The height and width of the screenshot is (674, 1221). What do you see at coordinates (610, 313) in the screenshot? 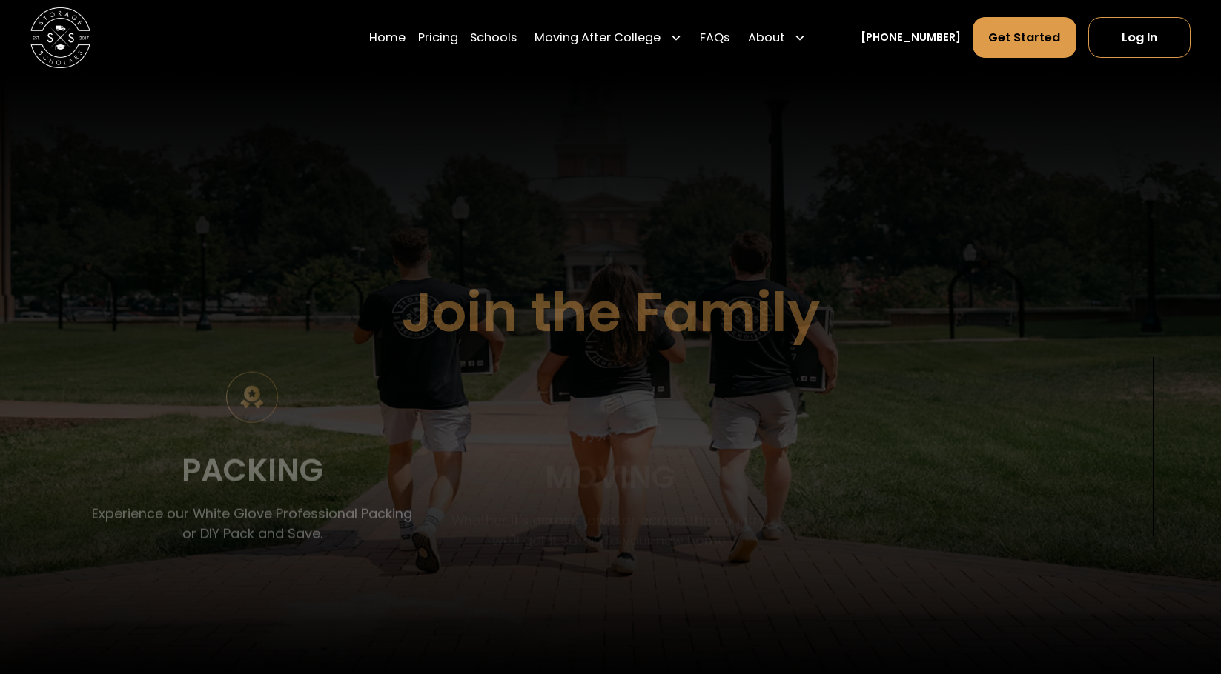
I see `h1: Join the Family` at bounding box center [610, 313].